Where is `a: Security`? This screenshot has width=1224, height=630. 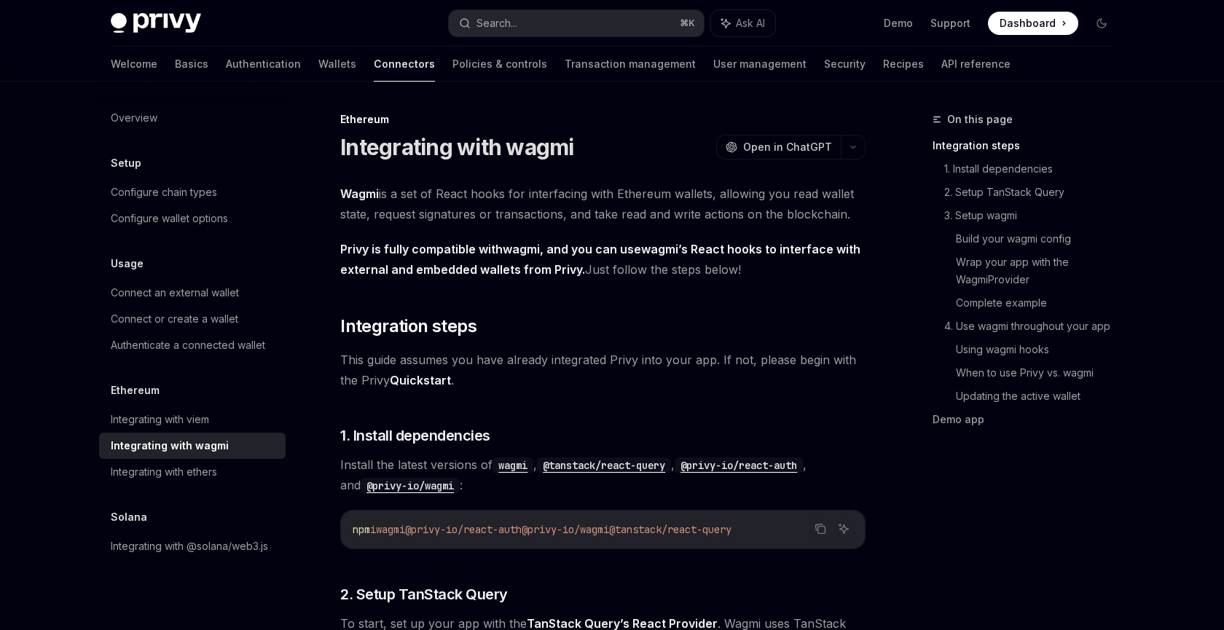
a: Security is located at coordinates (844, 64).